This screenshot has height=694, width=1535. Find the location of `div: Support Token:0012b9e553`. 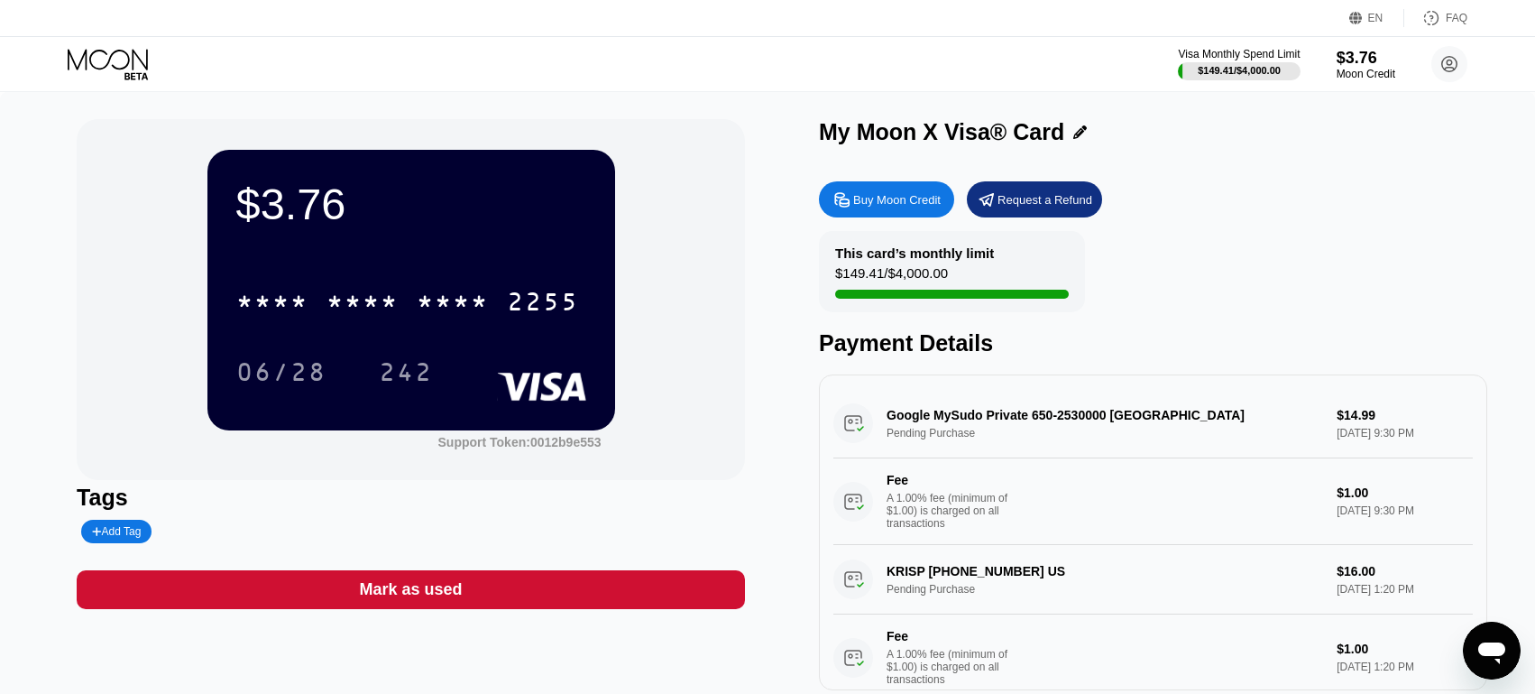

div: Support Token:0012b9e553 is located at coordinates (520, 442).